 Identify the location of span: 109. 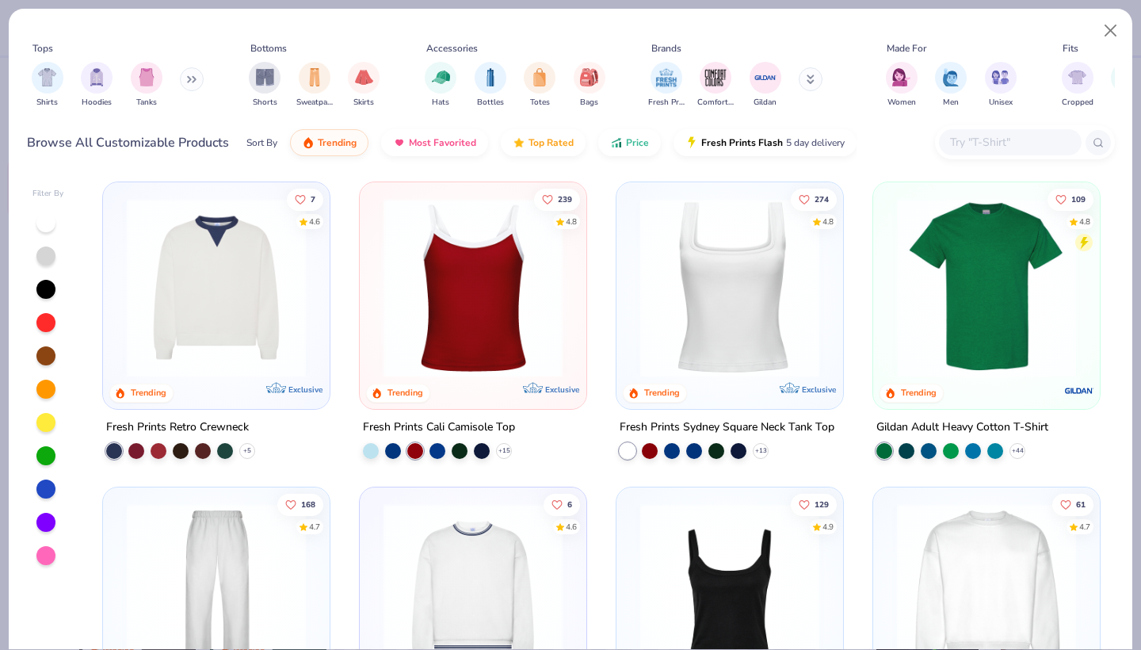
(1078, 199).